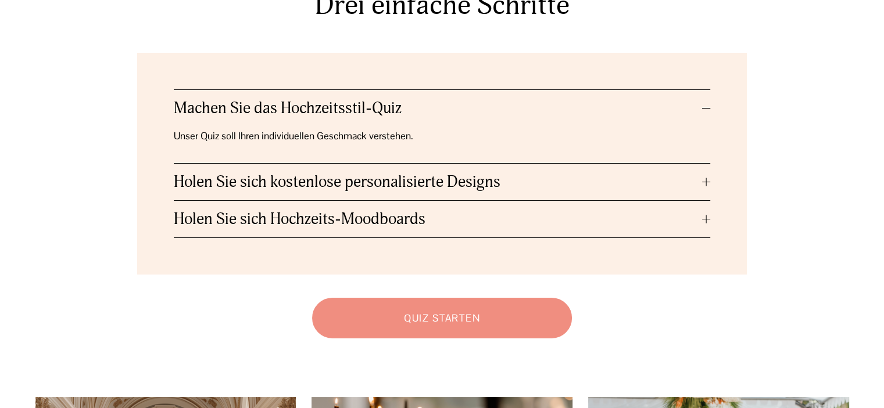 The width and height of the screenshot is (884, 408). I want to click on font: Quiz starten, so click(442, 318).